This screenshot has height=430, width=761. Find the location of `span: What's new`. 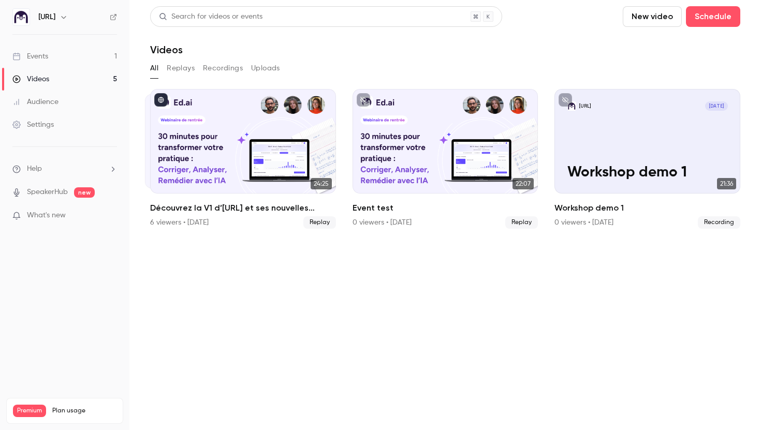

span: What's new is located at coordinates (46, 215).